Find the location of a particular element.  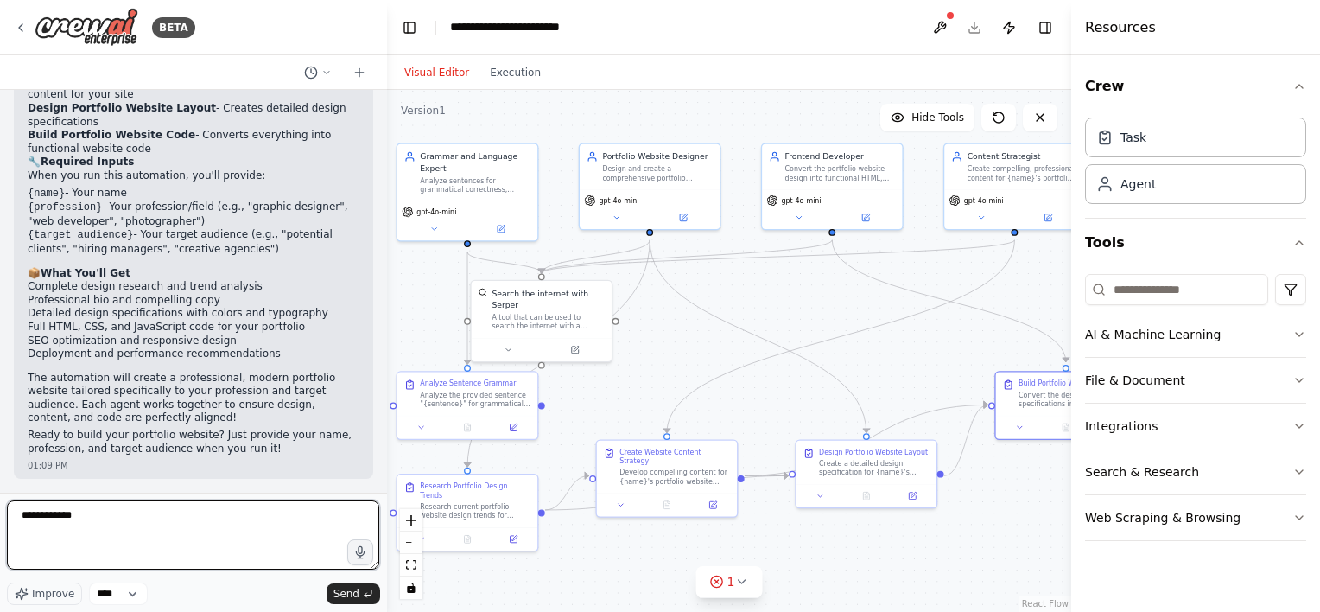

a: React Flow attribution is located at coordinates (1045, 603).